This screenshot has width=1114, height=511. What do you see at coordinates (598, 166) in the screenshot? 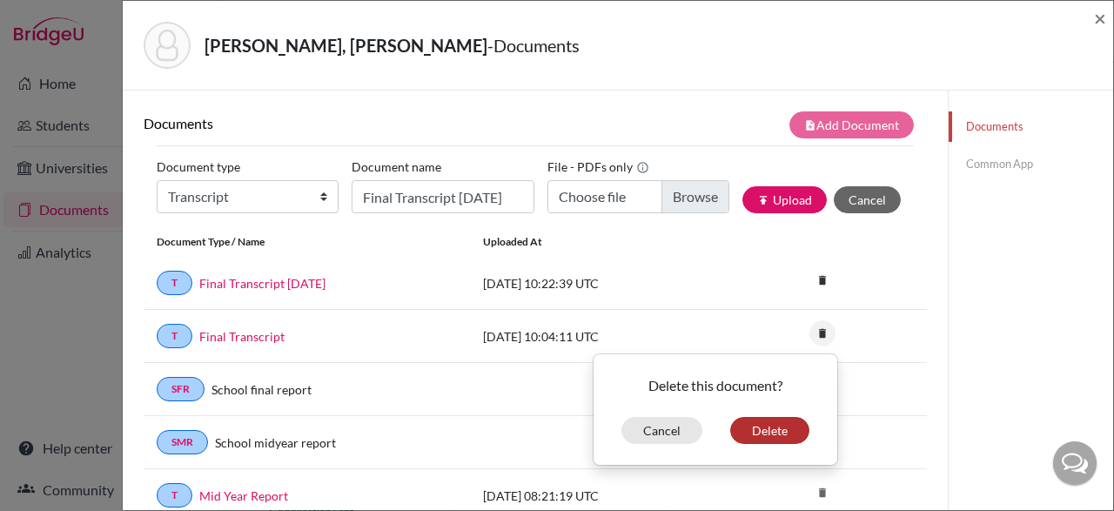
I see `label: File - PDFs only` at bounding box center [598, 166].